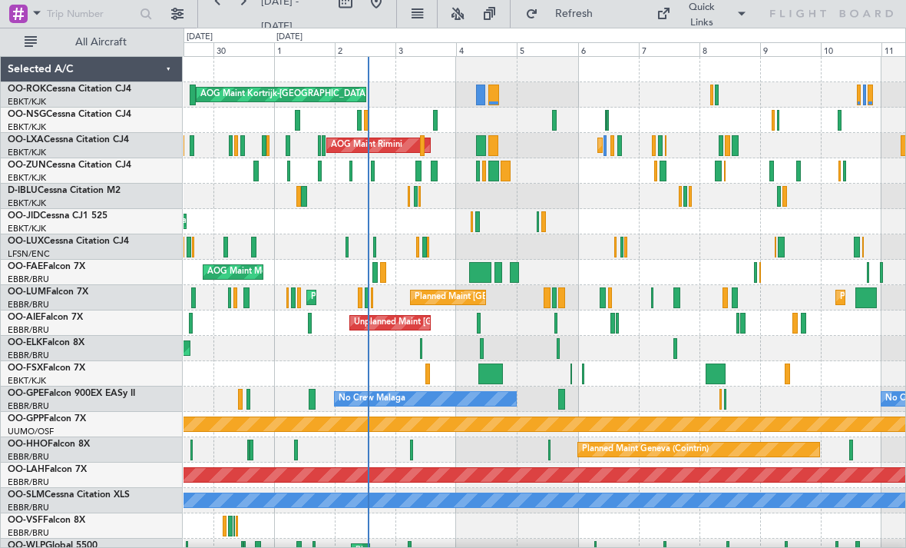  I want to click on div: 2, so click(365, 49).